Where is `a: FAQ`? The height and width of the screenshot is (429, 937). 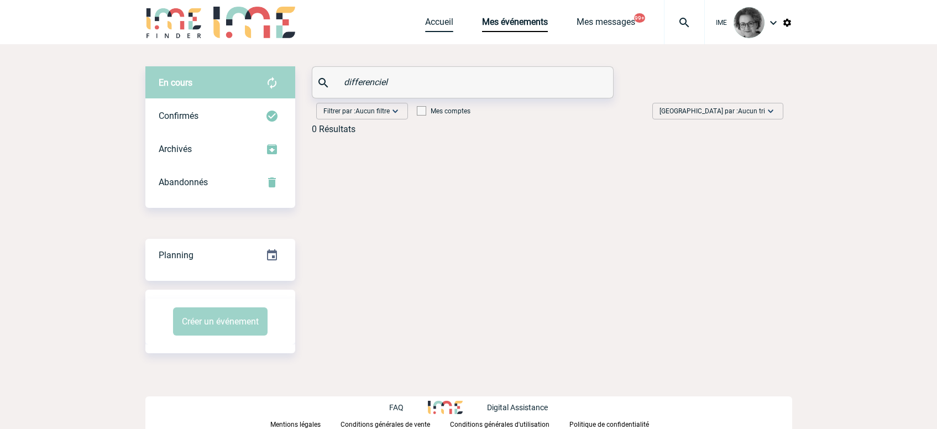 a: FAQ is located at coordinates (409, 406).